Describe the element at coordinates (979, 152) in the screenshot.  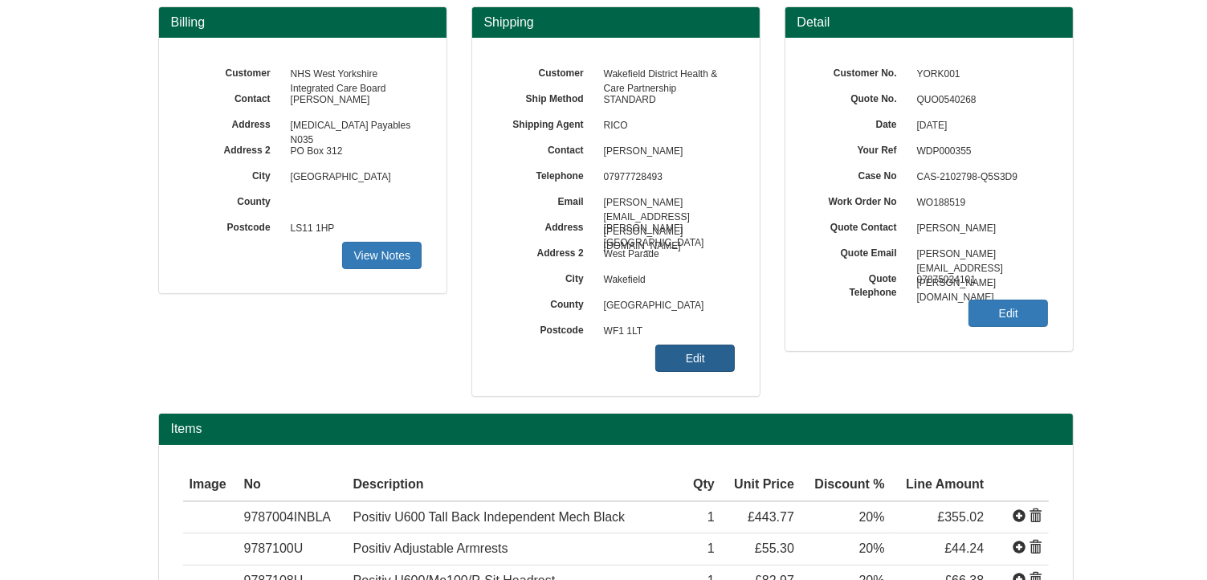
I see `span: WDP000355` at that location.